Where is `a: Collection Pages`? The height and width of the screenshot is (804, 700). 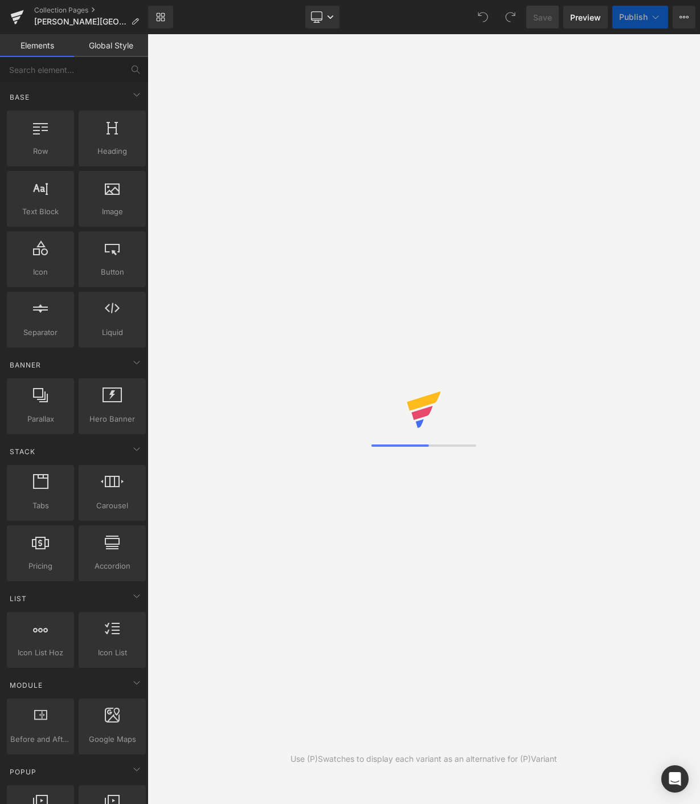 a: Collection Pages is located at coordinates (91, 10).